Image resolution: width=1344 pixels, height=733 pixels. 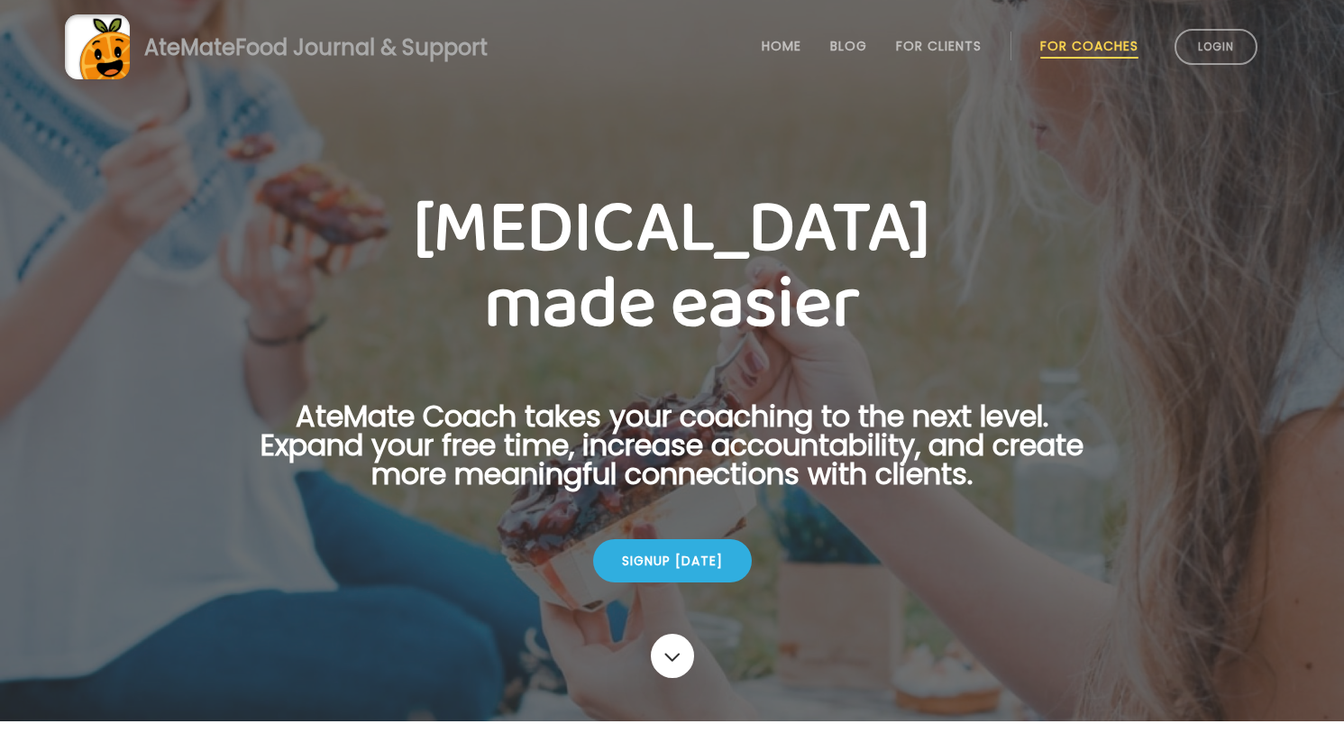 I want to click on a: For Coaches, so click(x=1089, y=46).